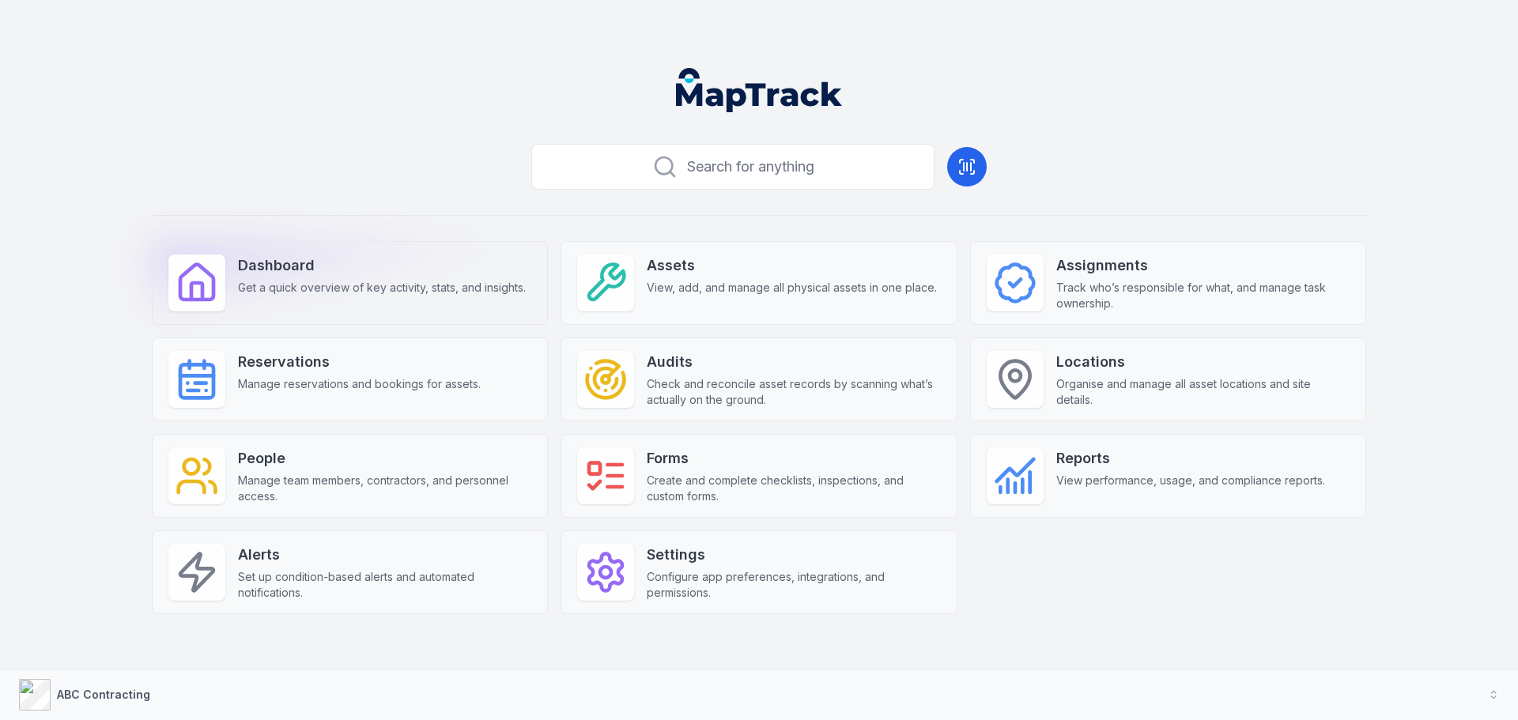 The width and height of the screenshot is (1518, 720). Describe the element at coordinates (1202, 362) in the screenshot. I see `strong: Locations` at that location.